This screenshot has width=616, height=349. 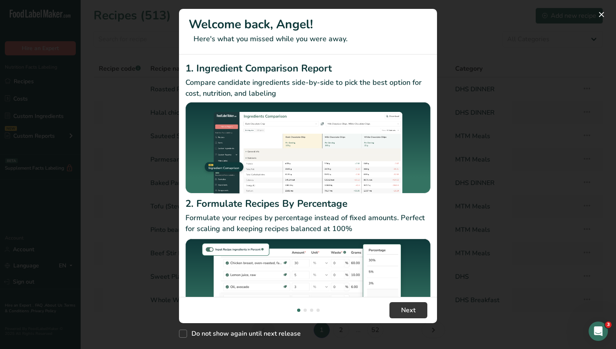 I want to click on p: Compare candidate ingredients side-by-side to pick the best option for cost, nutrition, and labeling, so click(x=308, y=88).